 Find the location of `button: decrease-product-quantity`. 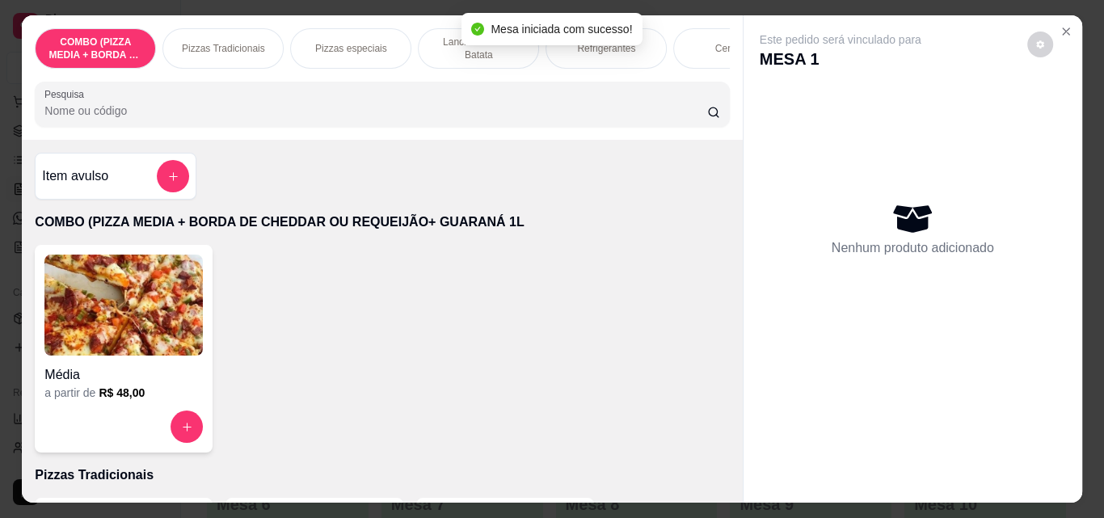

button: decrease-product-quantity is located at coordinates (1040, 44).